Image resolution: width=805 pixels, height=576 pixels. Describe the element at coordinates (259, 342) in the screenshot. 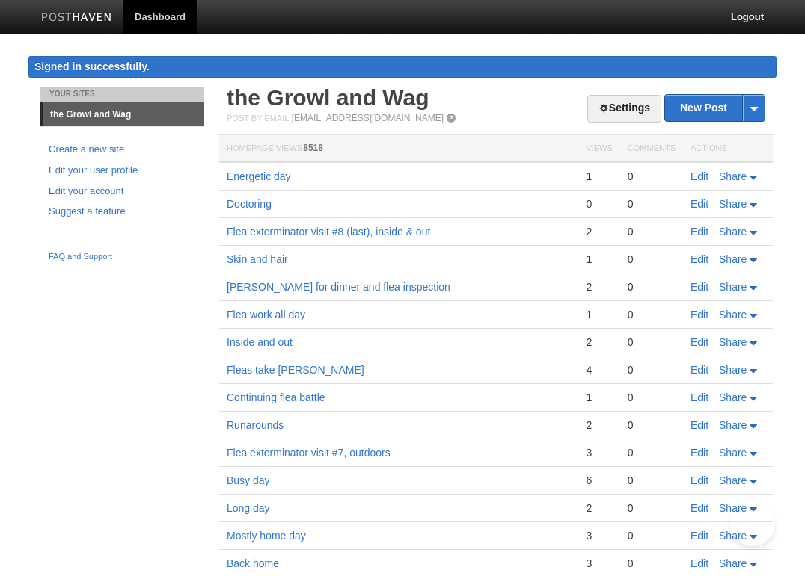

I see `a: Inside and out` at that location.